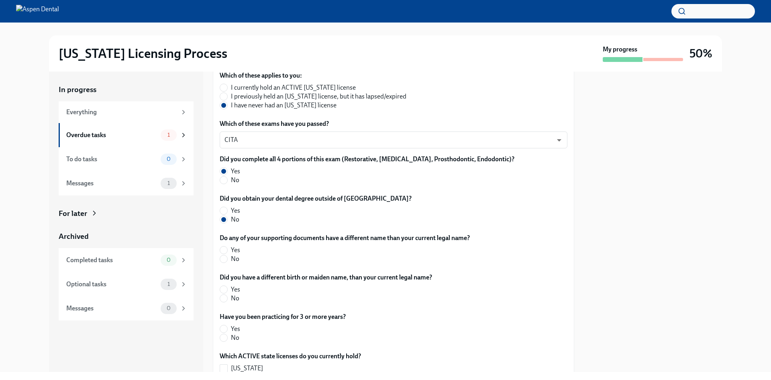  I want to click on div: Everything, so click(121, 112).